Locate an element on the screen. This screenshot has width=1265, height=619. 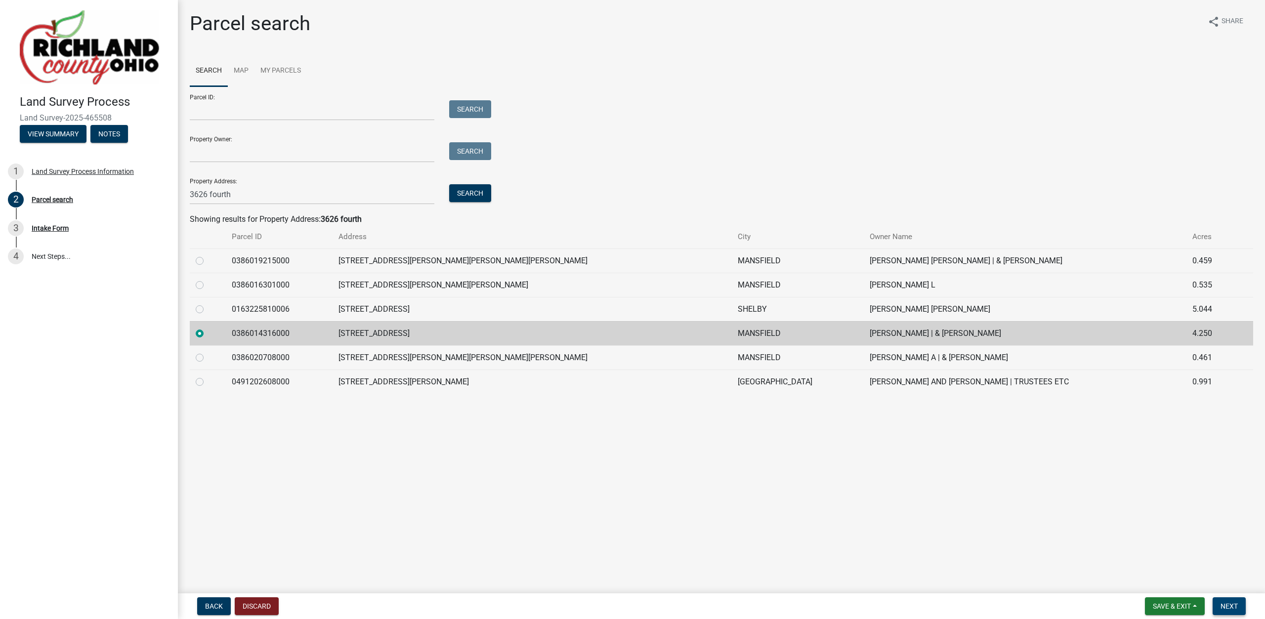
div: 3 is located at coordinates (16, 228).